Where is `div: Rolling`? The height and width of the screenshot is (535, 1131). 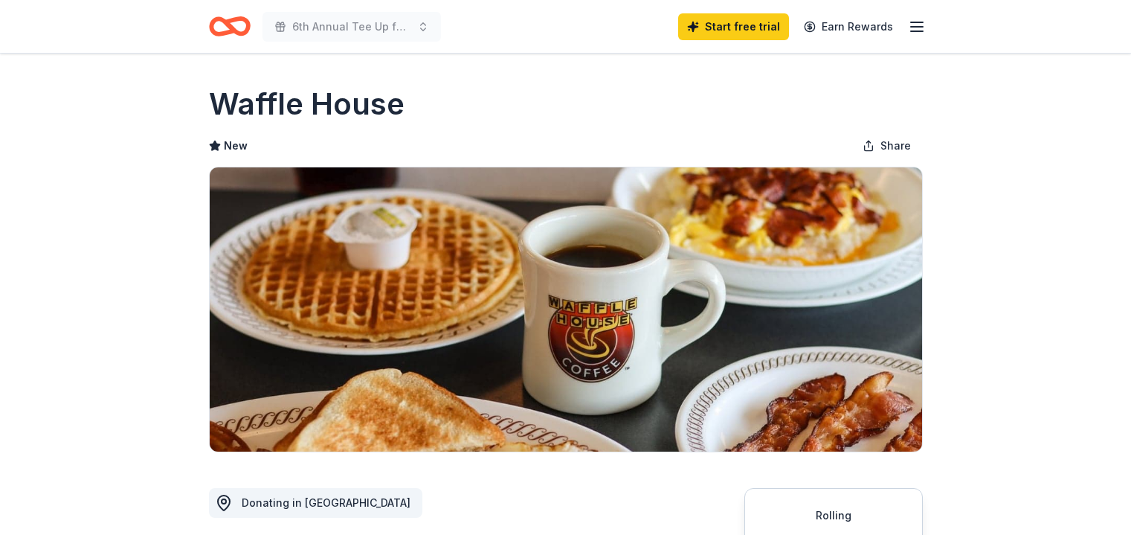 div: Rolling is located at coordinates (833, 515).